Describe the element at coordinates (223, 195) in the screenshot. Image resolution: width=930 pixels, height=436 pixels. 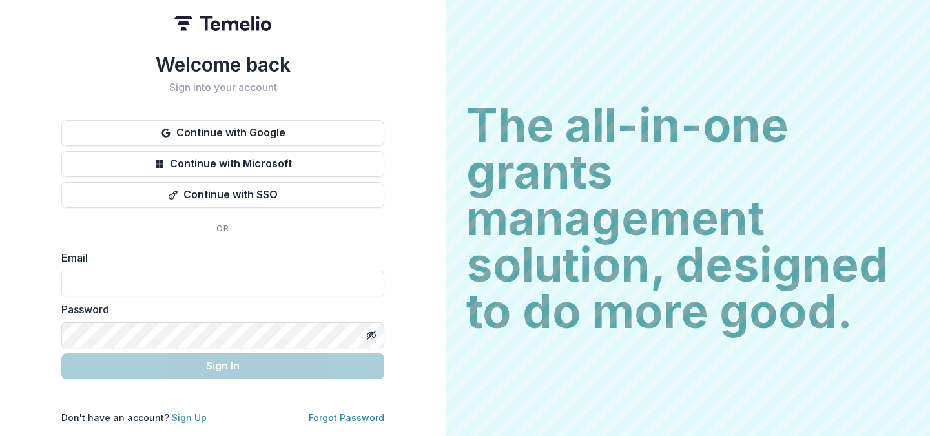
I see `button: Continue with SSO` at that location.